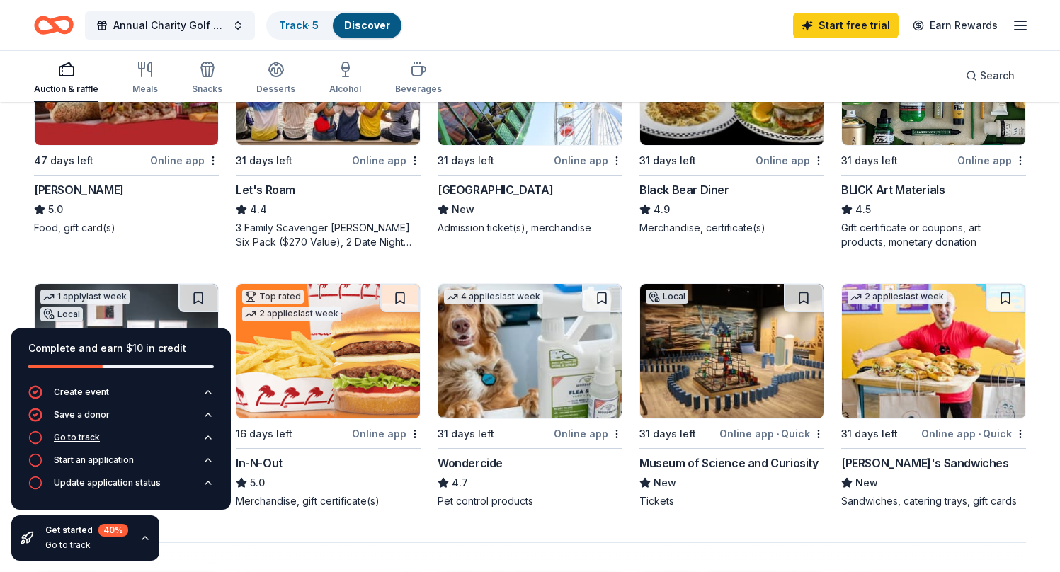 The height and width of the screenshot is (572, 1060). I want to click on div: Sandwiches, catering trays, gift cards, so click(933, 501).